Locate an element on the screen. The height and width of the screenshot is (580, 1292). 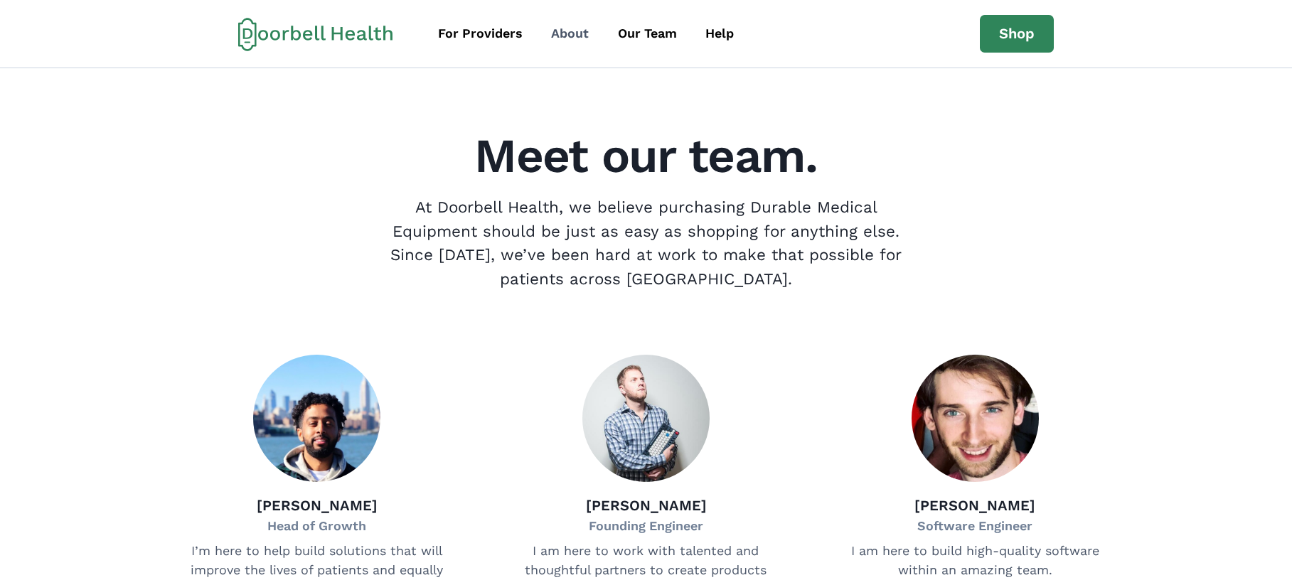
p: At Doorbell Health, we believe purchasing Durable Medical Equipment should be just as easy as sho... is located at coordinates (646, 243).